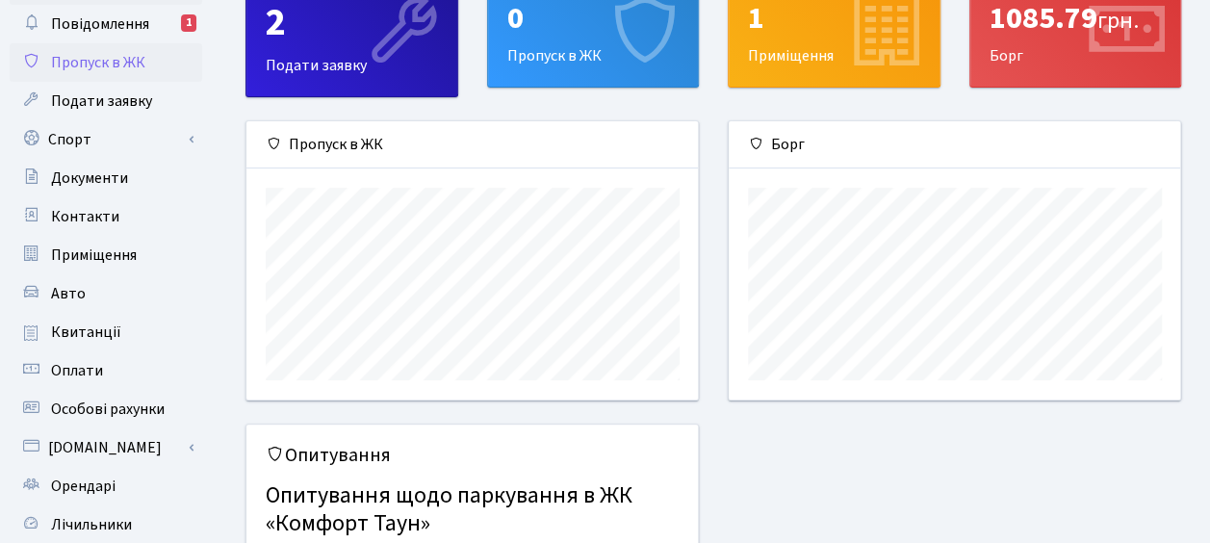 This screenshot has width=1210, height=543. I want to click on span: Повідомлення, so click(100, 24).